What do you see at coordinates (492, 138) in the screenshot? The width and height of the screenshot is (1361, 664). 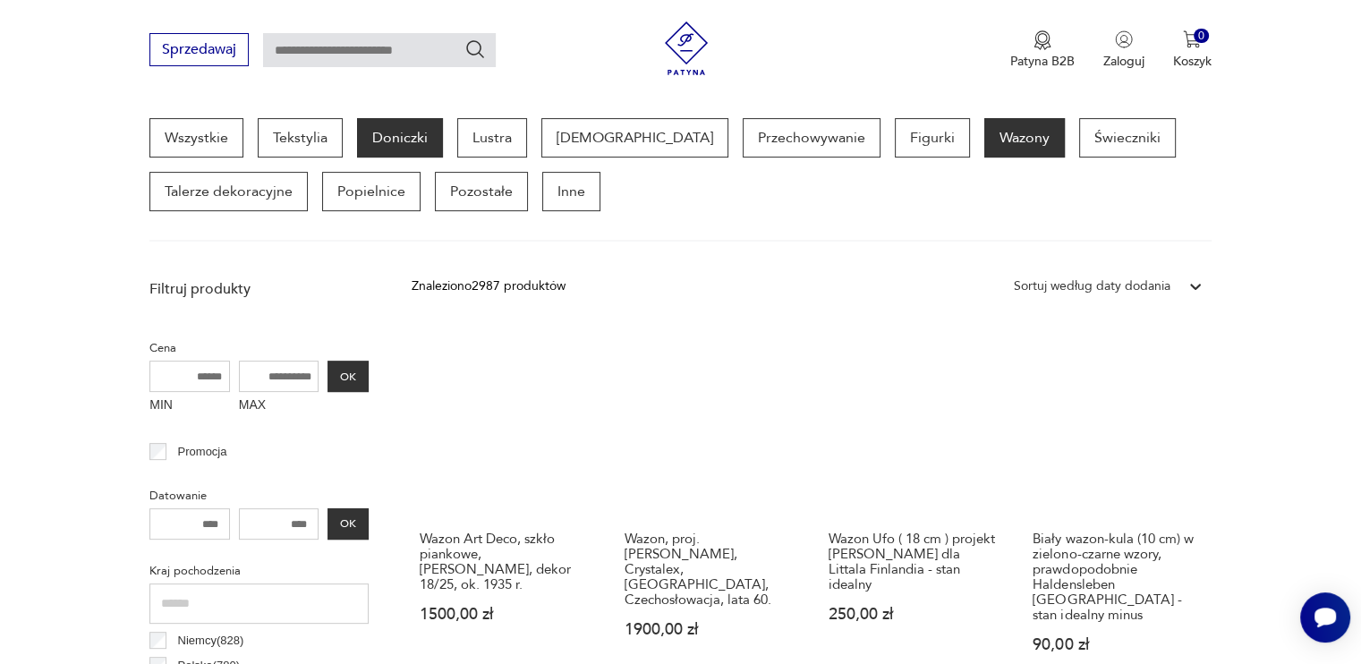 I see `a: Lustra` at bounding box center [492, 138].